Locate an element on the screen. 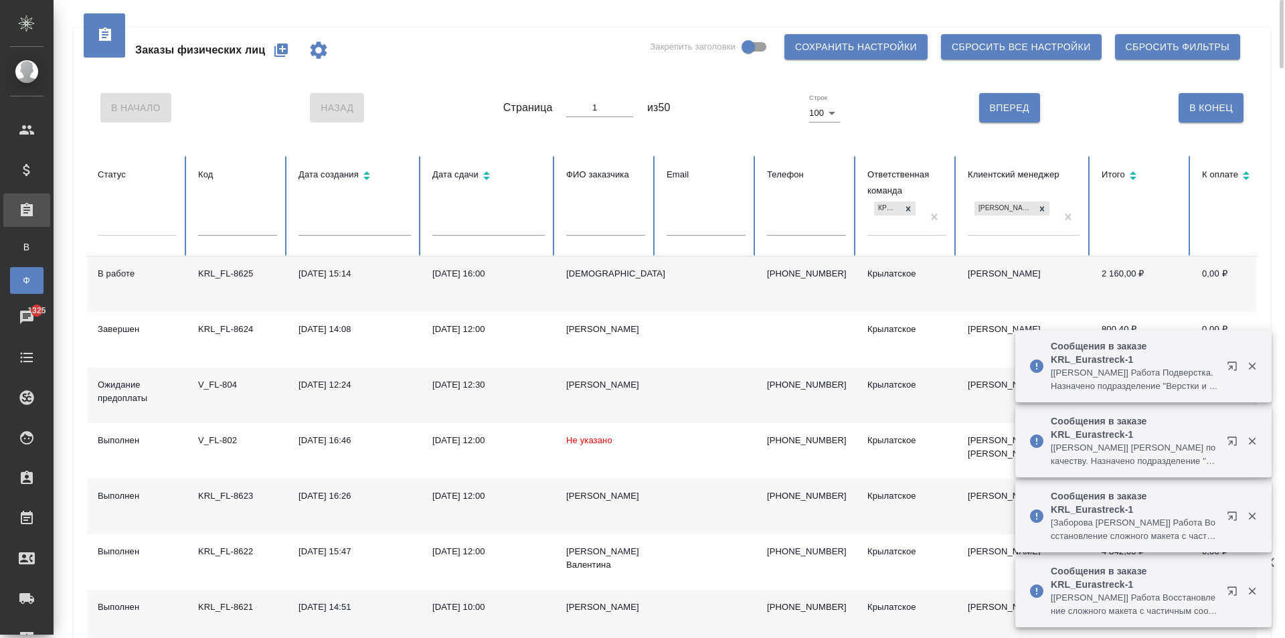 The width and height of the screenshot is (1285, 638). div: KRL_FL-8623 is located at coordinates (238, 496).